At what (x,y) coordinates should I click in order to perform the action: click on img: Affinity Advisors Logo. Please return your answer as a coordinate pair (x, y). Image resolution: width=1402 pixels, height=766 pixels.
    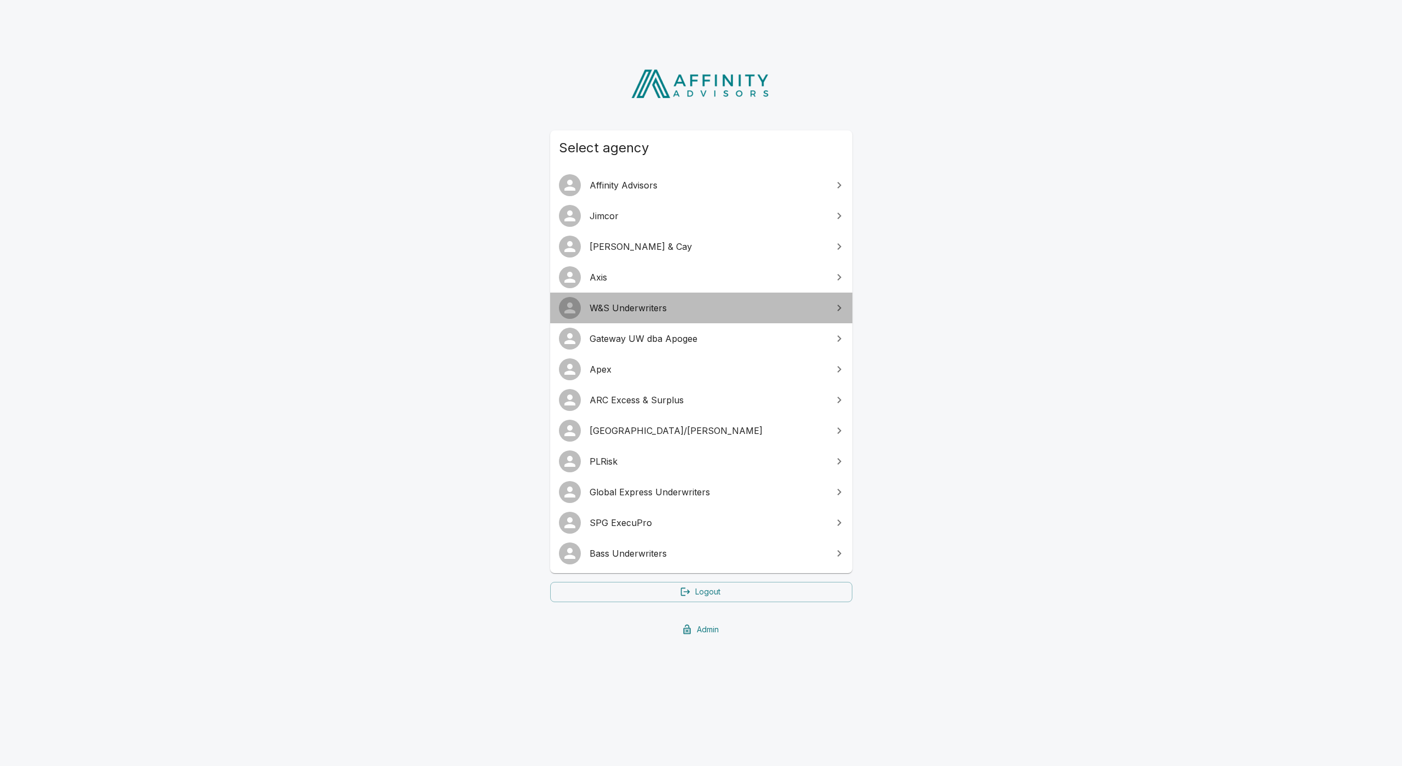
    Looking at the image, I should click on (701, 84).